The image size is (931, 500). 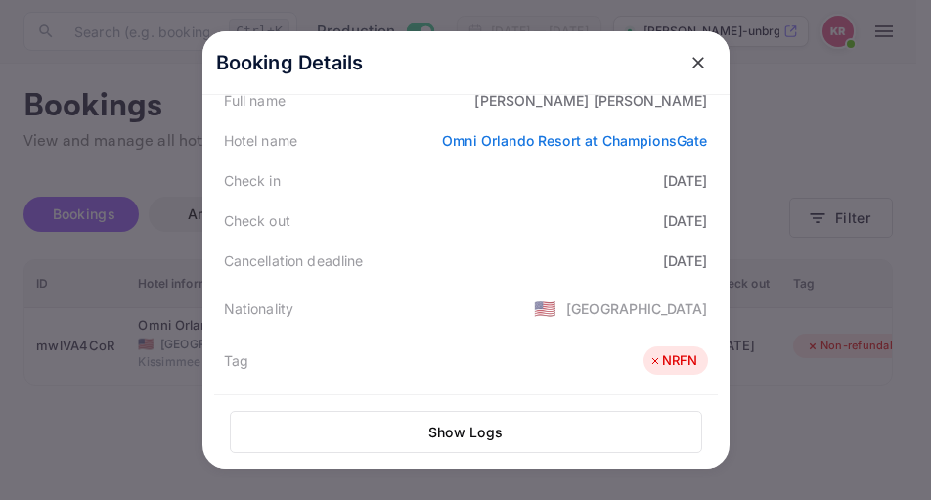 I want to click on p: Booking Details, so click(x=289, y=63).